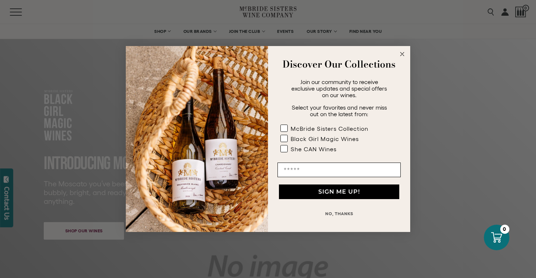 The width and height of the screenshot is (536, 278). I want to click on div: McBride Sisters Collection, so click(329, 128).